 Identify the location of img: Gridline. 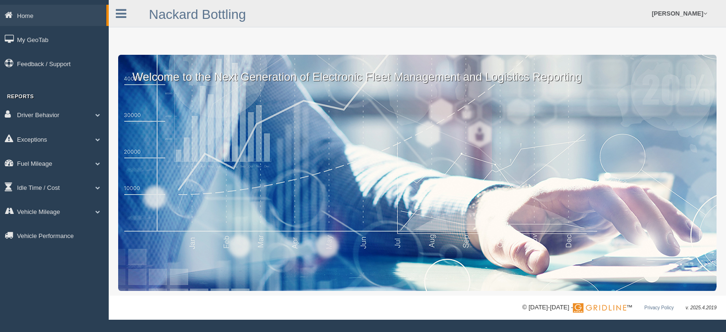
(600, 308).